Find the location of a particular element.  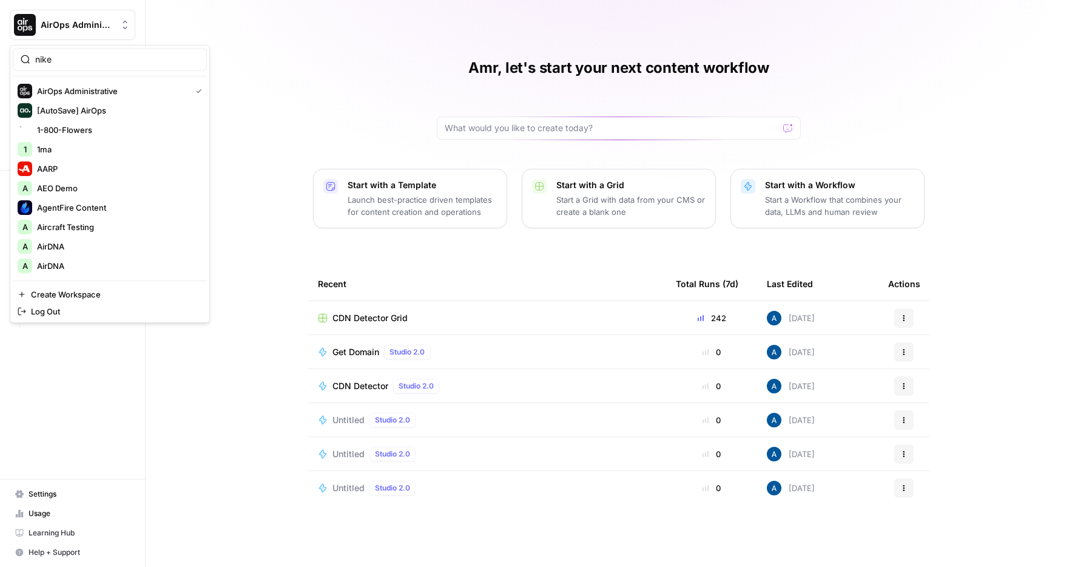

a: Create Workspace is located at coordinates (110, 294).